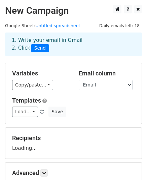 The height and width of the screenshot is (180, 147). What do you see at coordinates (107, 74) in the screenshot?
I see `h5: Email column` at bounding box center [107, 74].